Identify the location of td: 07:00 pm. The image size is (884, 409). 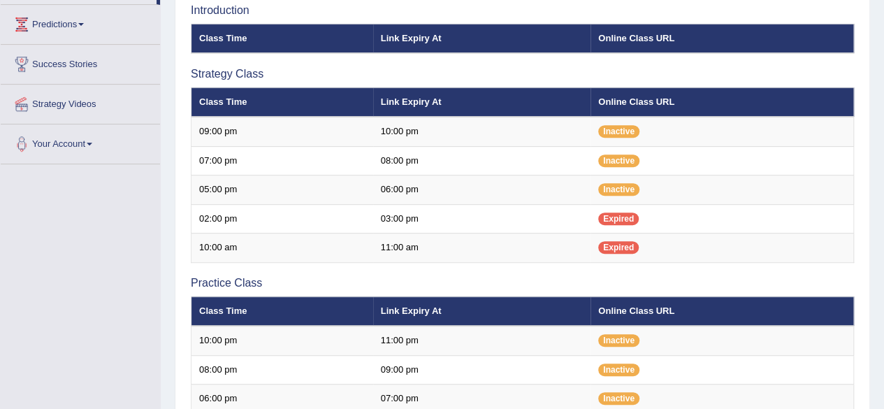
(282, 161).